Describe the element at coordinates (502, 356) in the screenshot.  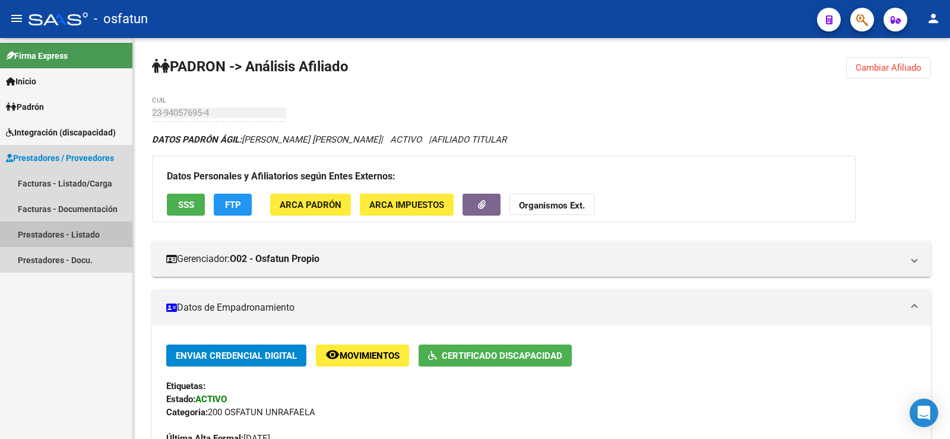
I see `span: Certificado Discapacidad` at that location.